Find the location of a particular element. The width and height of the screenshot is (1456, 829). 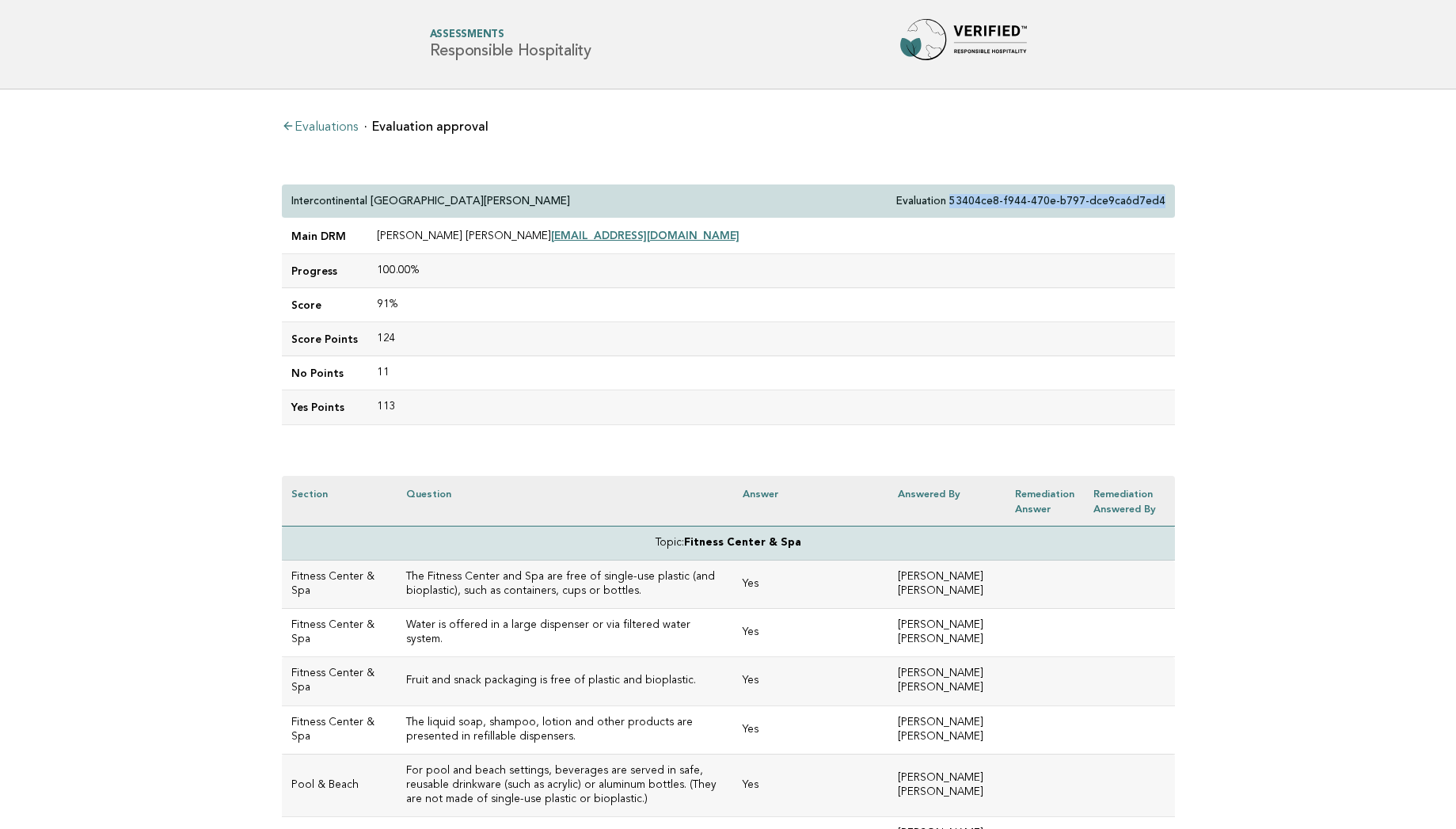

th: Section is located at coordinates (339, 501).